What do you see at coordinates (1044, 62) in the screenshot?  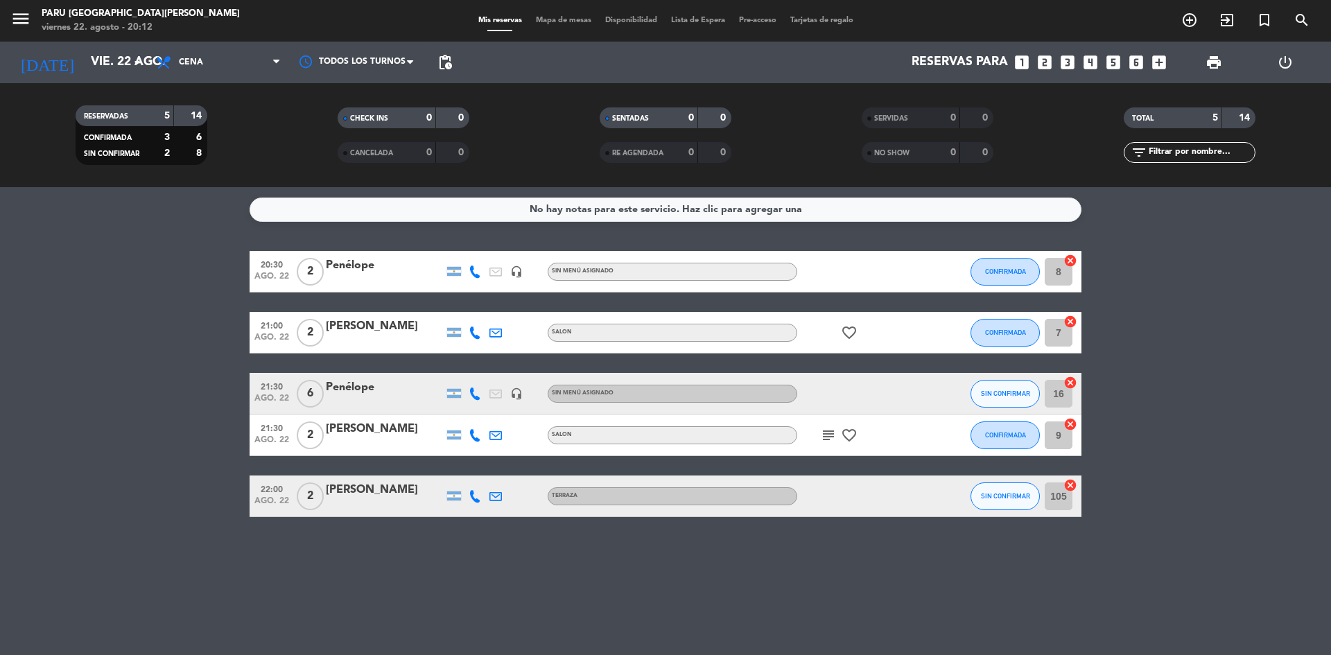 I see `i: looks_two` at bounding box center [1044, 62].